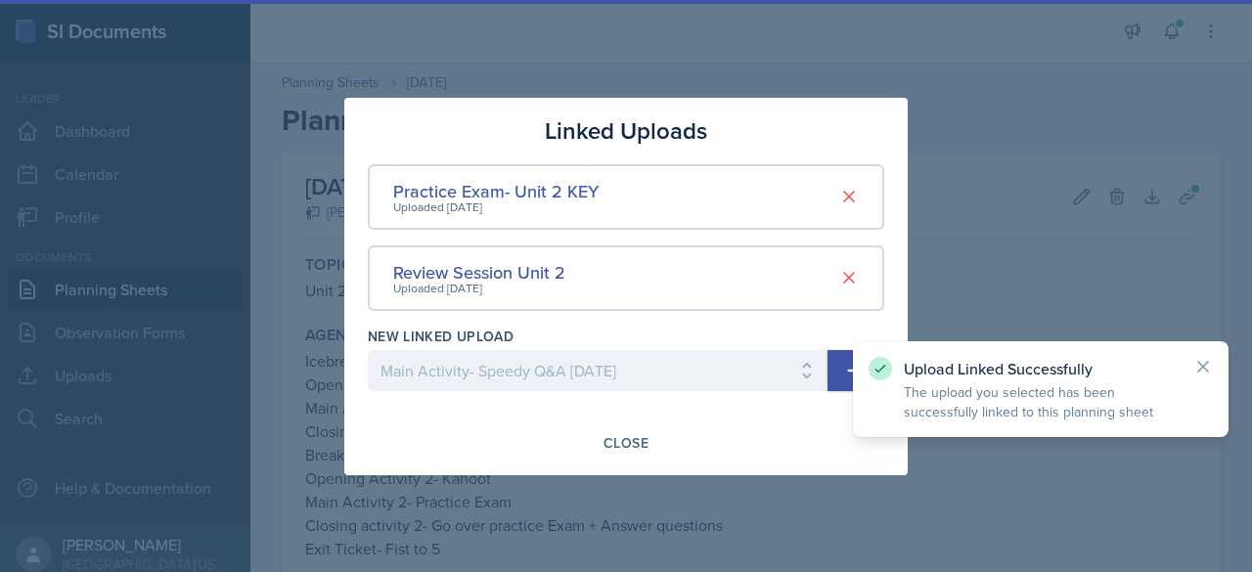 This screenshot has width=1252, height=572. Describe the element at coordinates (440, 337) in the screenshot. I see `label: New Linked Upload` at that location.